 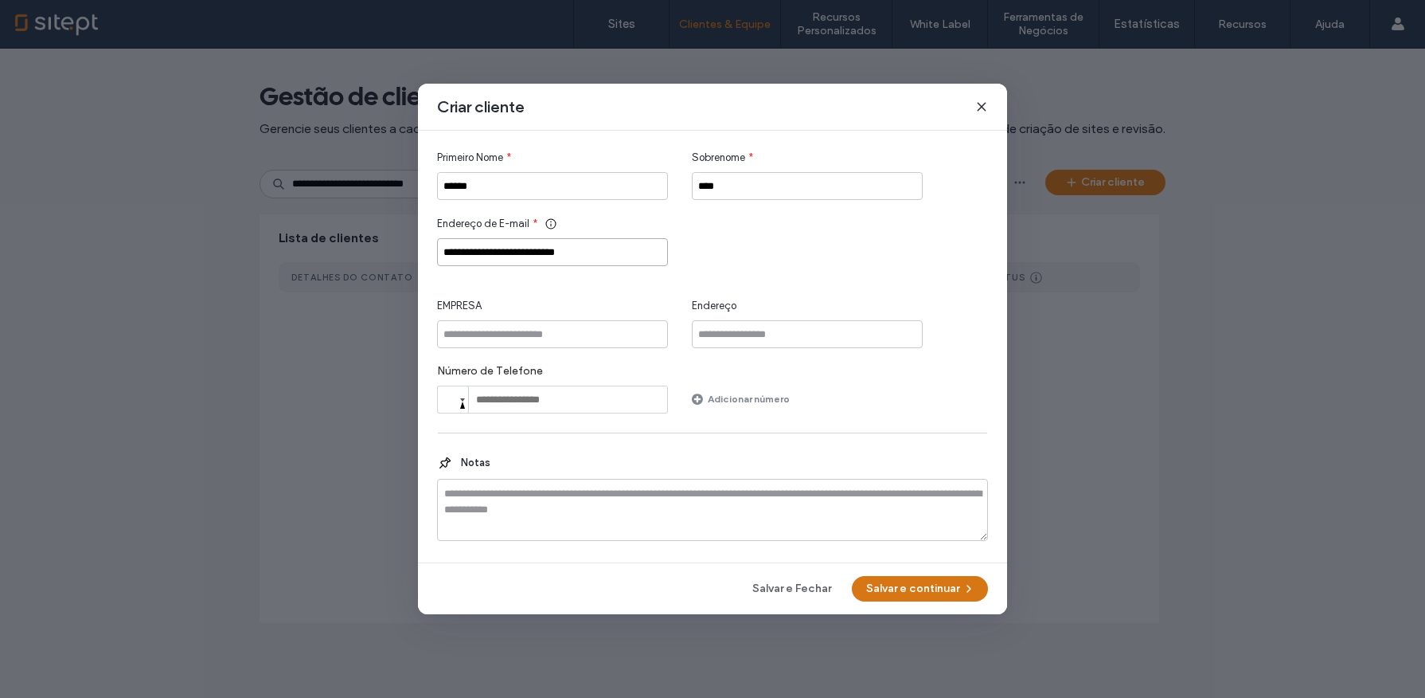 What do you see at coordinates (553, 252) in the screenshot?
I see `input: Endereço de E-mail` at bounding box center [553, 252].